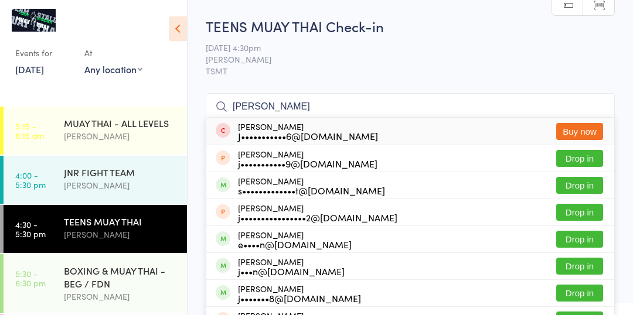 This screenshot has height=315, width=633. Describe the element at coordinates (113, 53) in the screenshot. I see `div: At` at that location.